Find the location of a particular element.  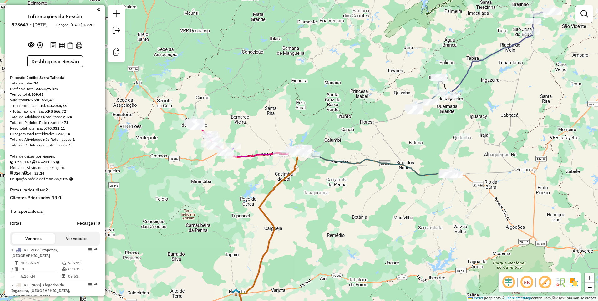

h4: Rotas vários dias: is located at coordinates (55, 190).